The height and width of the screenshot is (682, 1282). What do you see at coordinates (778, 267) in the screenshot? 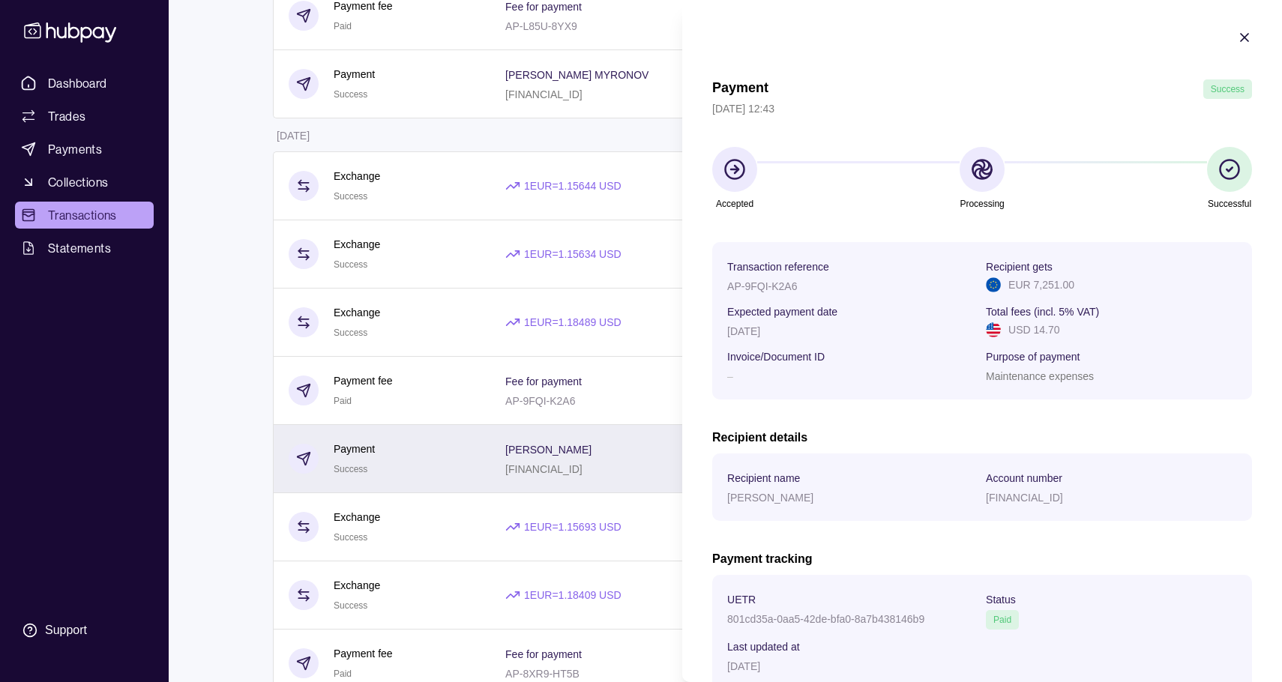
I see `p: Transaction reference` at bounding box center [778, 267].